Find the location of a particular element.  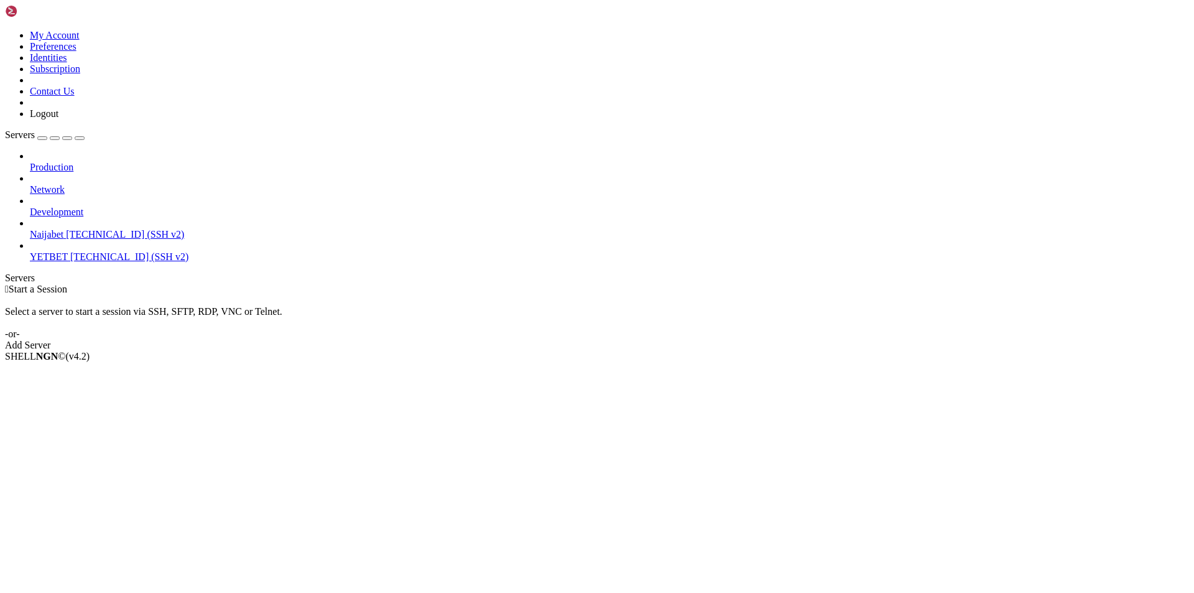

b: NGN is located at coordinates (47, 356).